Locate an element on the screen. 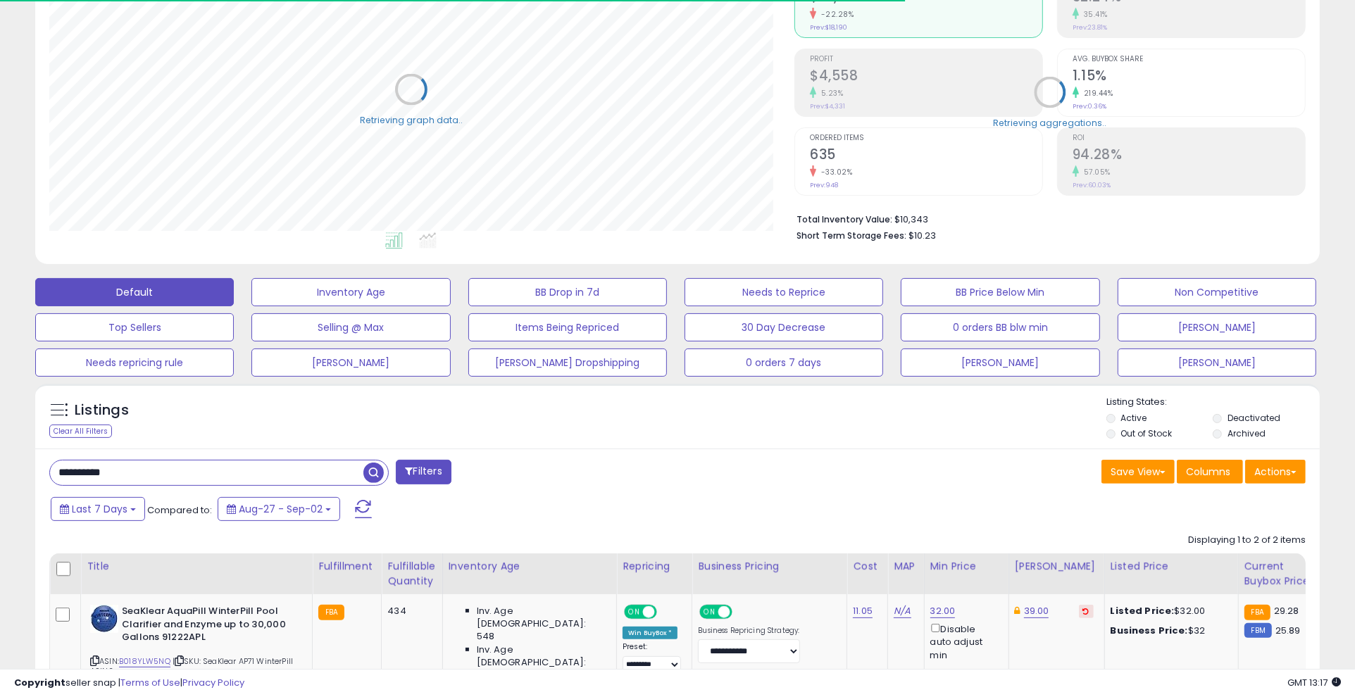 The image size is (1355, 697). div: Cost is located at coordinates (867, 566).